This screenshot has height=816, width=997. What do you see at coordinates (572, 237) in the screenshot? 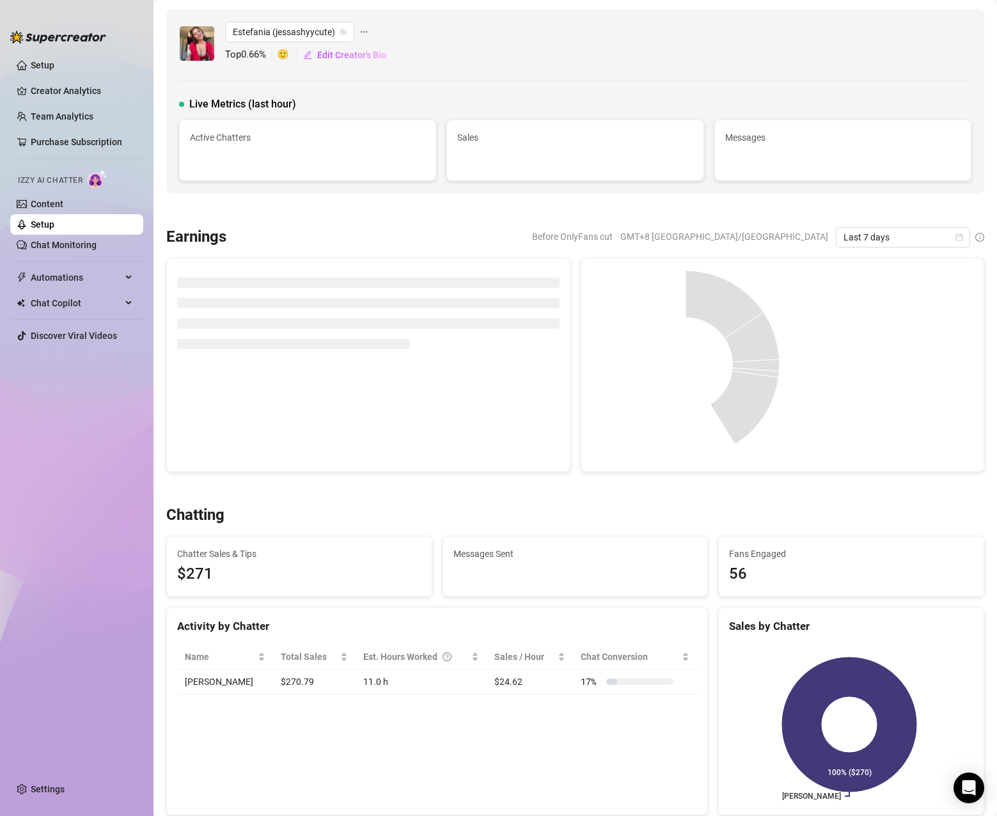
I see `span: Before OnlyFans cut` at bounding box center [572, 237].